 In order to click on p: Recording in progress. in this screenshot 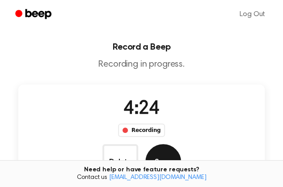, I will do `click(141, 64)`.